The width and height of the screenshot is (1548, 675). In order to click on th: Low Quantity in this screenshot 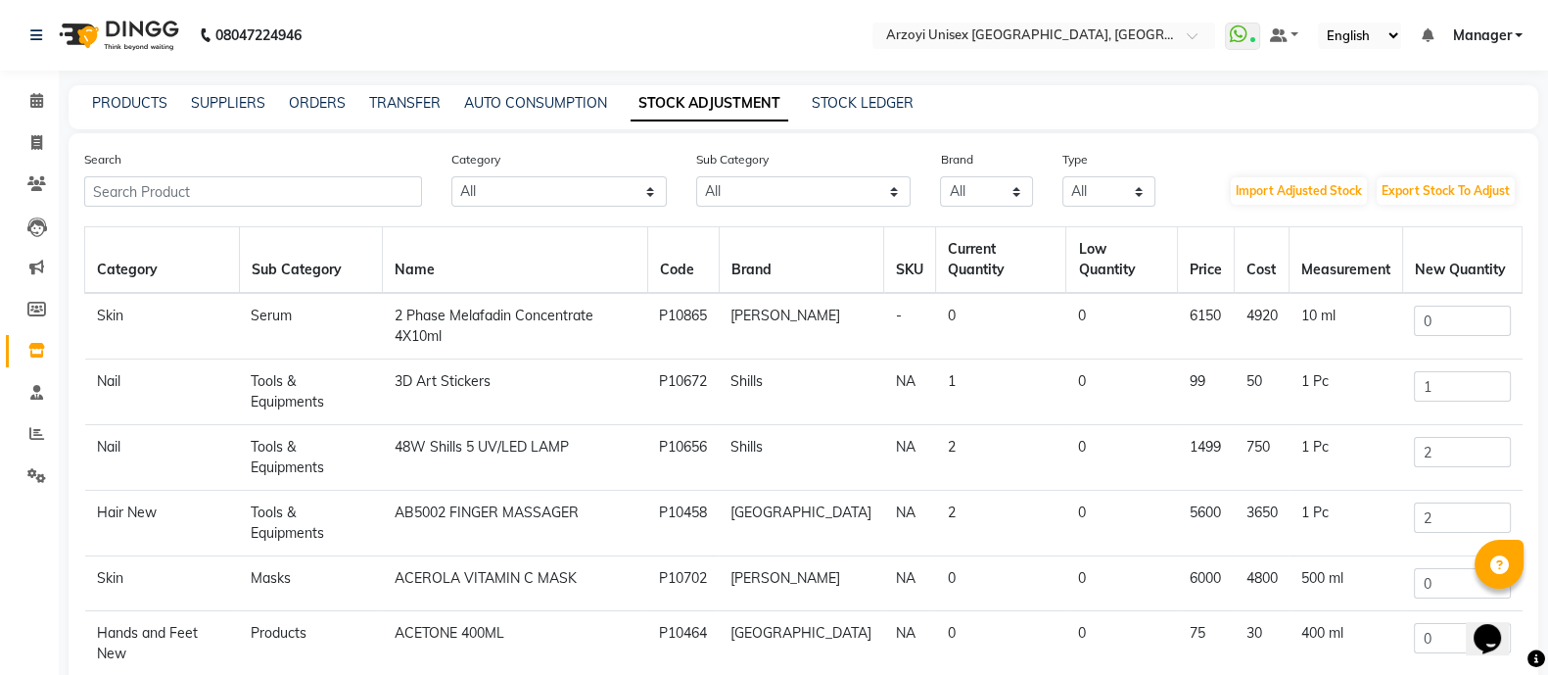, I will do `click(1121, 260)`.